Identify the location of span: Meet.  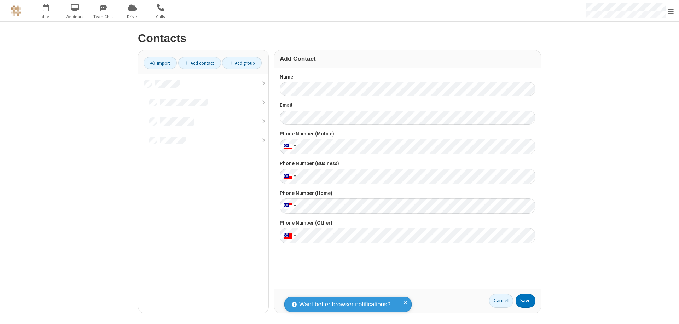
(46, 17).